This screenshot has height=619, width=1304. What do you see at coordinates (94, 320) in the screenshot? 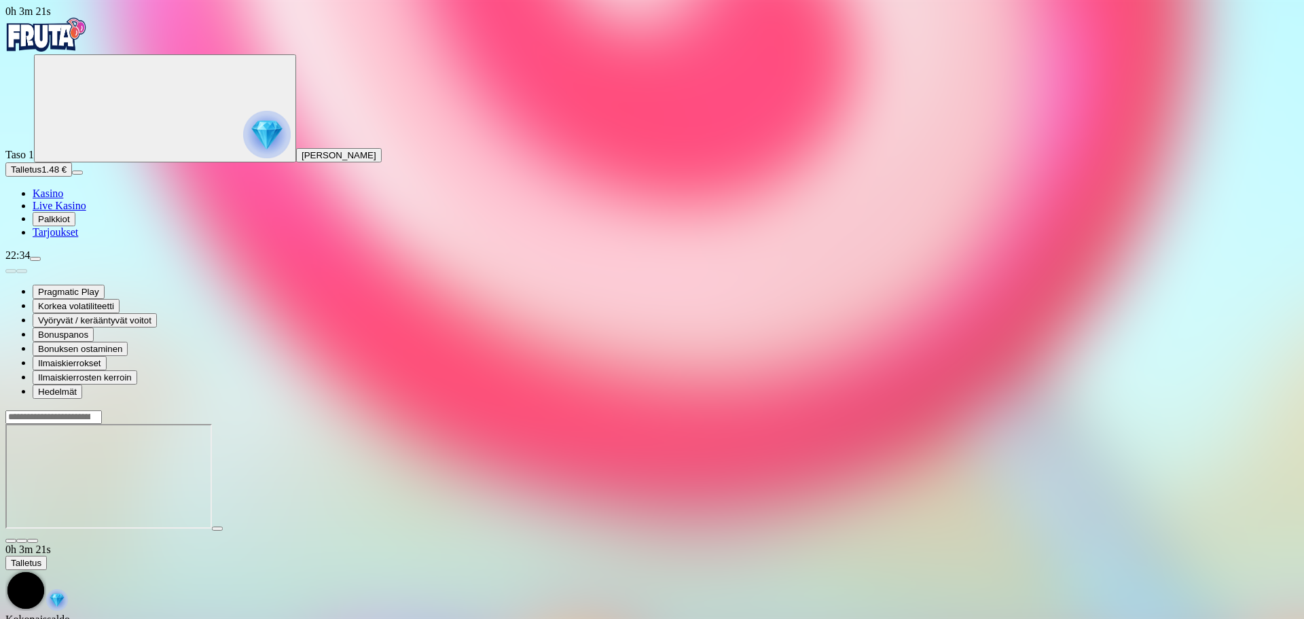
I see `button: Vyöryvät / kerääntyvät voitot` at bounding box center [94, 320].